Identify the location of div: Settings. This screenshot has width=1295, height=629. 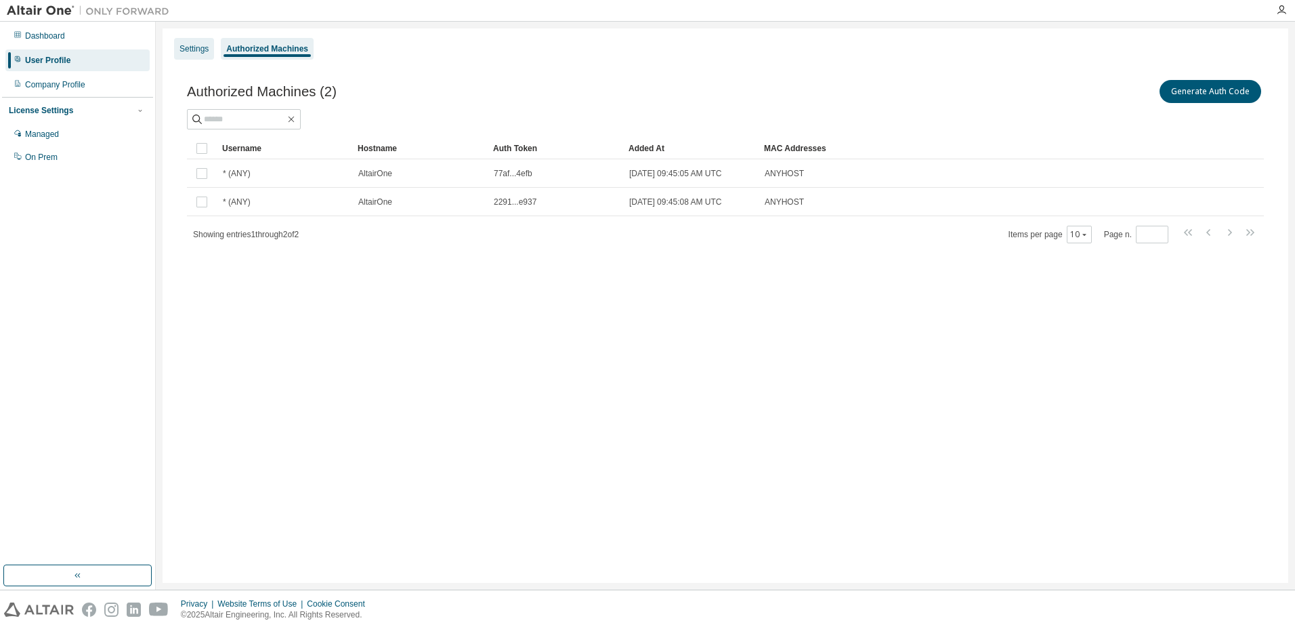
(194, 49).